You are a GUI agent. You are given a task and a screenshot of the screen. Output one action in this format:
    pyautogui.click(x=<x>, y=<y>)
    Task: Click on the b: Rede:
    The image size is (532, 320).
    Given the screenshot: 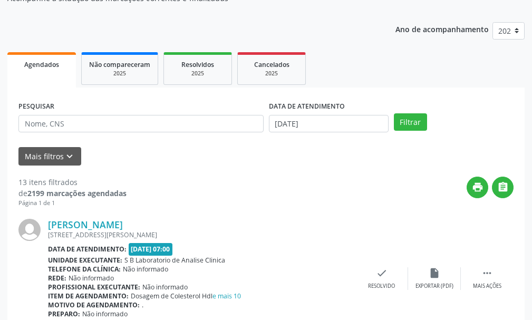 What is the action you would take?
    pyautogui.click(x=57, y=278)
    